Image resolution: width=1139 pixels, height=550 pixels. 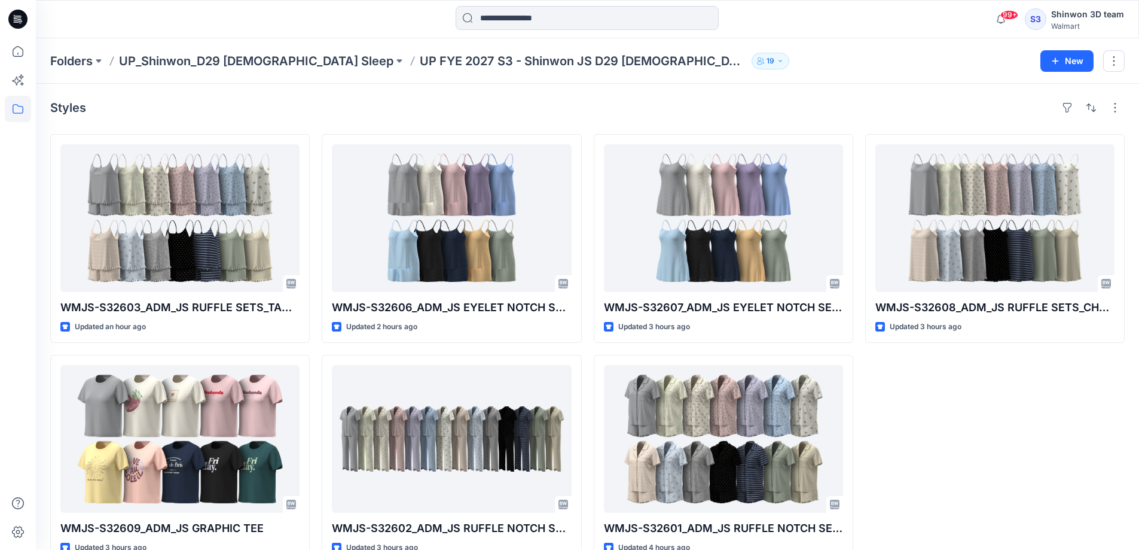 What do you see at coordinates (724, 528) in the screenshot?
I see `p: WMJS-S32601_ADM_JS RUFFLE NOTCH SETS_SS TOP SHORT SET` at bounding box center [724, 528].